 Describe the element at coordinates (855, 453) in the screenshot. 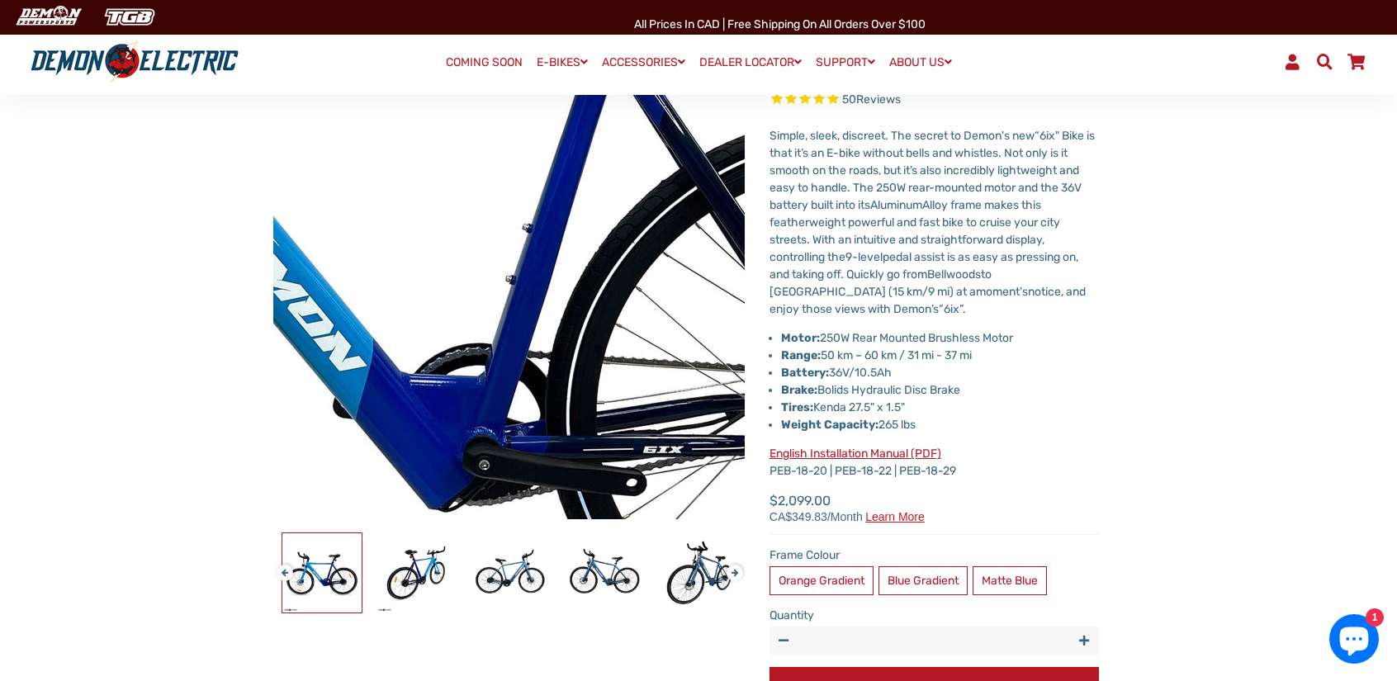

I see `a: English Installation Manual (PDF)` at that location.